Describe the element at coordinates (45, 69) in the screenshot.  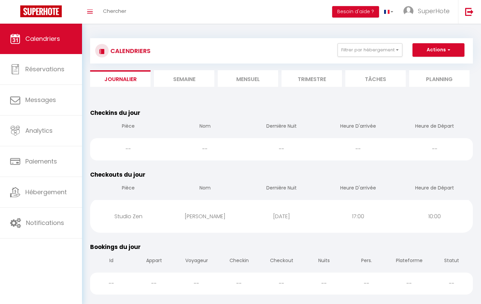
I see `span: Réservations` at that location.